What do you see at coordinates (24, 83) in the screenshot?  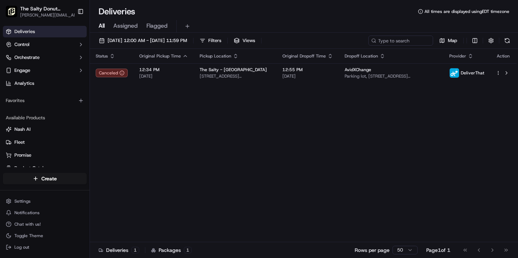 I see `span: Analytics` at bounding box center [24, 83].